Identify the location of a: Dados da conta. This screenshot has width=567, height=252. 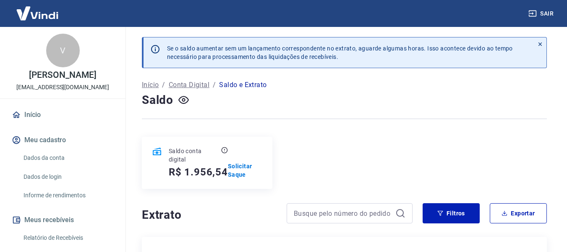
(68, 157).